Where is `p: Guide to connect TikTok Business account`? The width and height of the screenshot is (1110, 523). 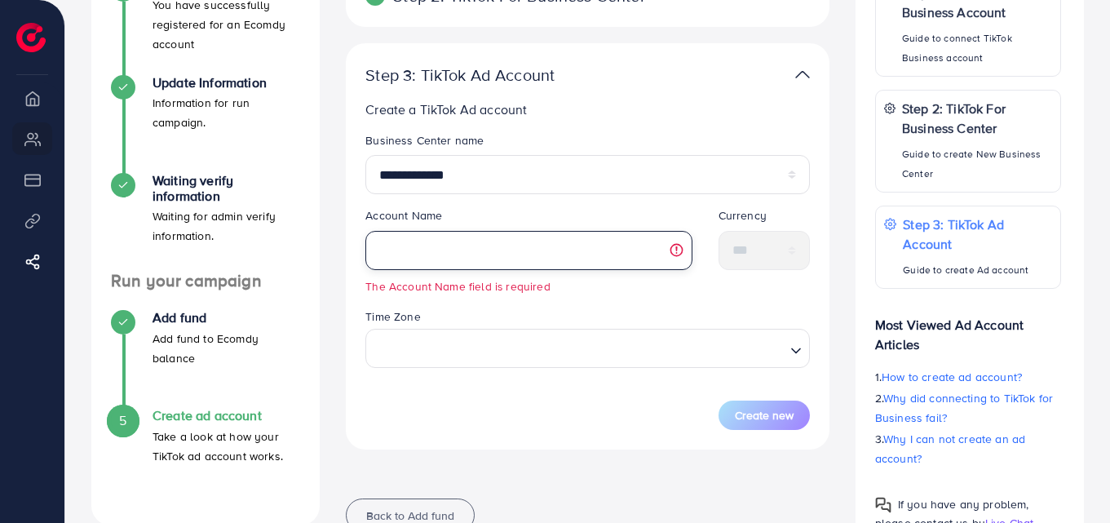 p: Guide to connect TikTok Business account is located at coordinates (977, 48).